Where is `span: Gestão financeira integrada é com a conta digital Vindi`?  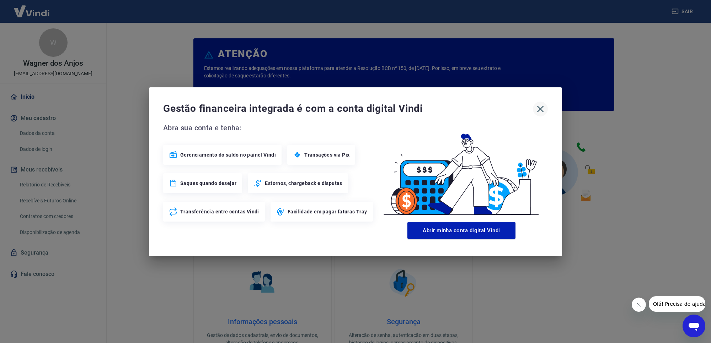
span: Gestão financeira integrada é com a conta digital Vindi is located at coordinates (348, 109).